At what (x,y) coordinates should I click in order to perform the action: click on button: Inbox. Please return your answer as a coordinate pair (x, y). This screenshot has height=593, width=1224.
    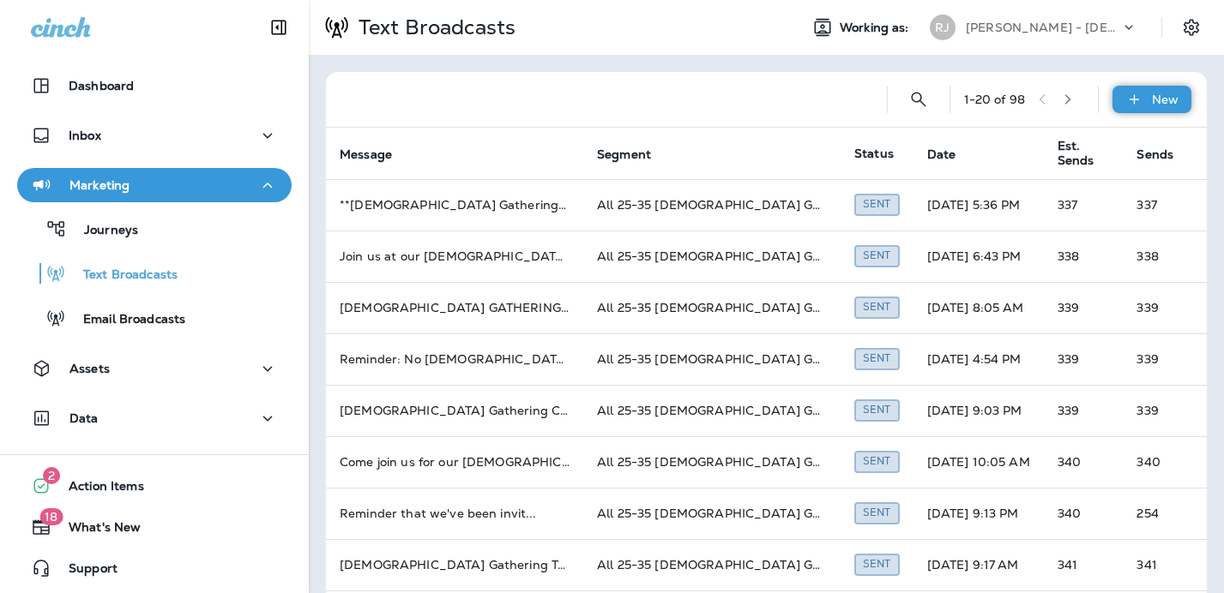
    Looking at the image, I should click on (154, 135).